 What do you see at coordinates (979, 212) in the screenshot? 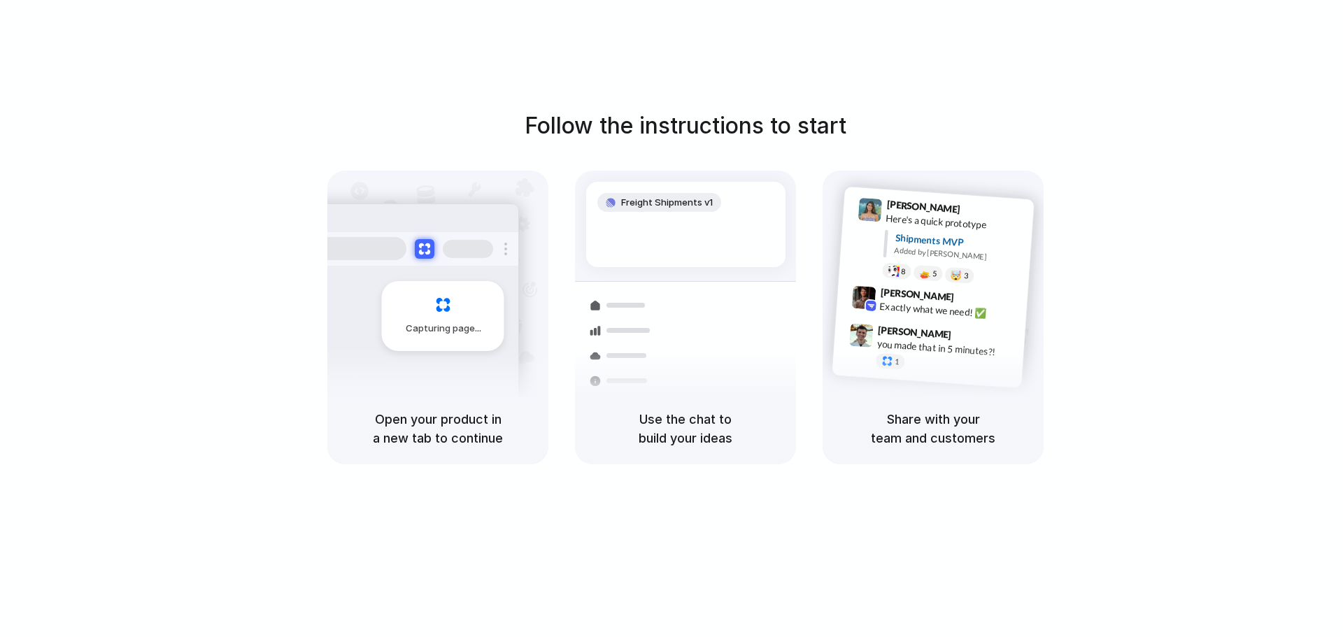
I see `span: 9:41 AM` at bounding box center [979, 212].